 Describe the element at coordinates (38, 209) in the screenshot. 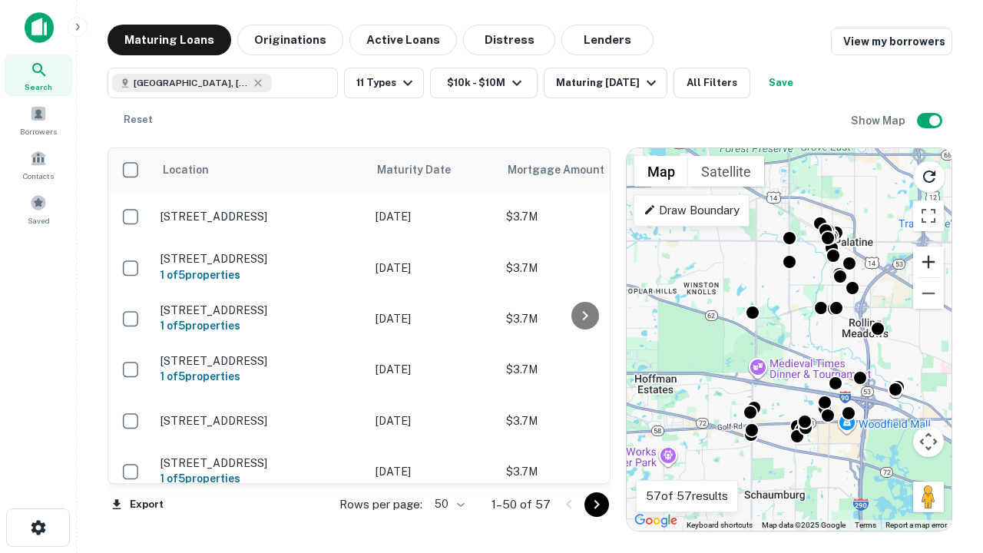

I see `a: Saved` at that location.